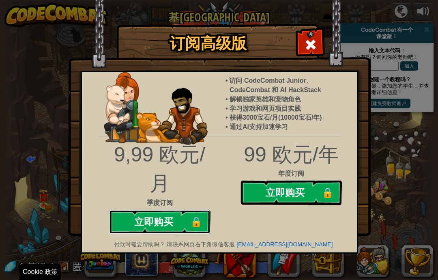 The width and height of the screenshot is (438, 280). What do you see at coordinates (276, 117) in the screenshot?
I see `font: 获得3000宝石/月(10000宝石/年)` at bounding box center [276, 117].